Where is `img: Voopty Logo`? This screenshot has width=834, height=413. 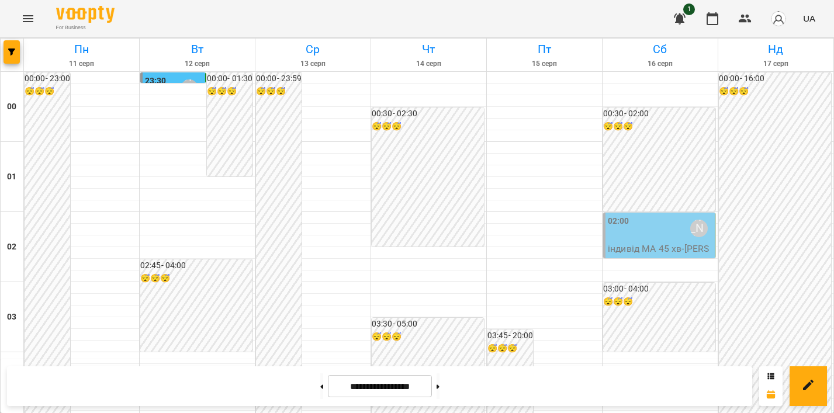
img: Voopty Logo is located at coordinates (85, 14).